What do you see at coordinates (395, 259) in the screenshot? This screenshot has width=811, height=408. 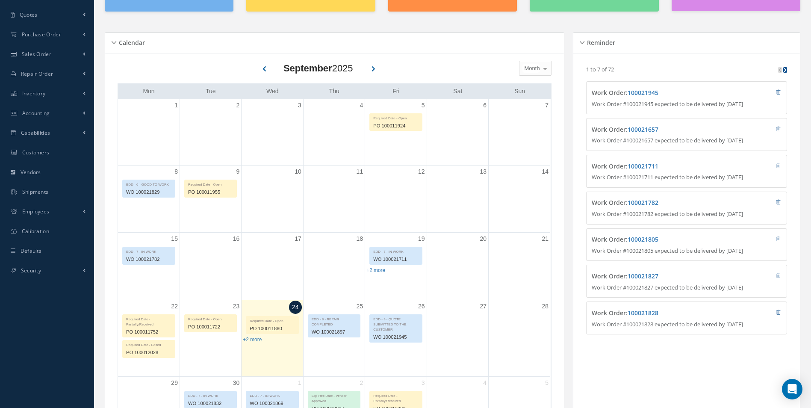 I see `div: WO 100021711` at bounding box center [395, 259].